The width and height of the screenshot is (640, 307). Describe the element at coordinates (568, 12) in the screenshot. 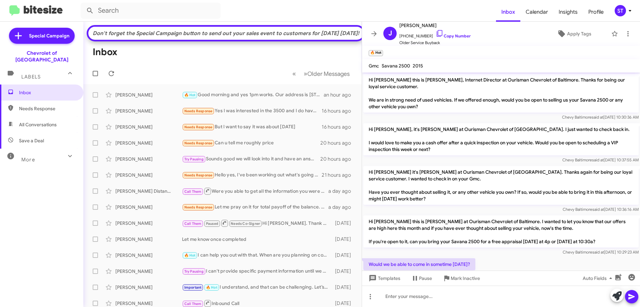

I see `a: Insights` at that location.